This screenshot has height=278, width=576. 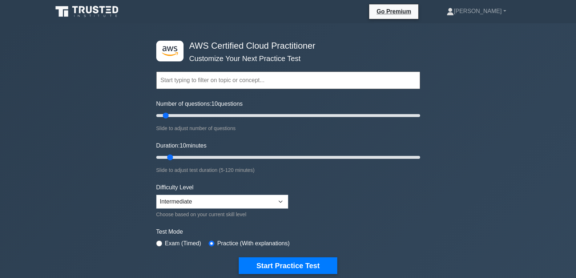 I want to click on label: Number of questions: questions, so click(x=200, y=104).